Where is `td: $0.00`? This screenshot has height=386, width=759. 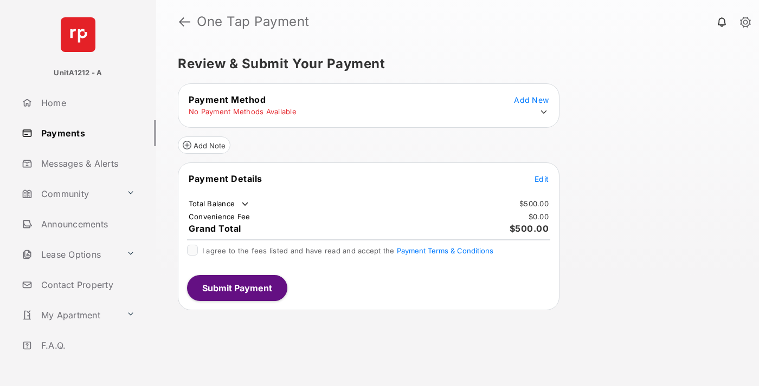 td: $0.00 is located at coordinates (538, 217).